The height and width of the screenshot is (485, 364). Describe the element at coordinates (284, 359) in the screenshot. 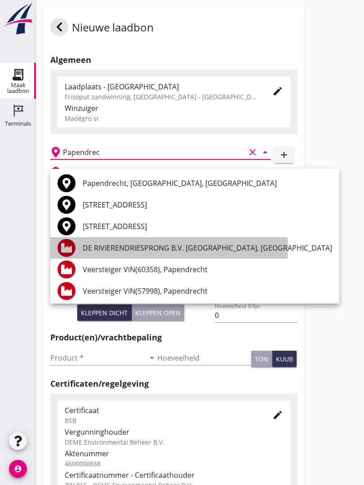

I see `div: kuub` at that location.